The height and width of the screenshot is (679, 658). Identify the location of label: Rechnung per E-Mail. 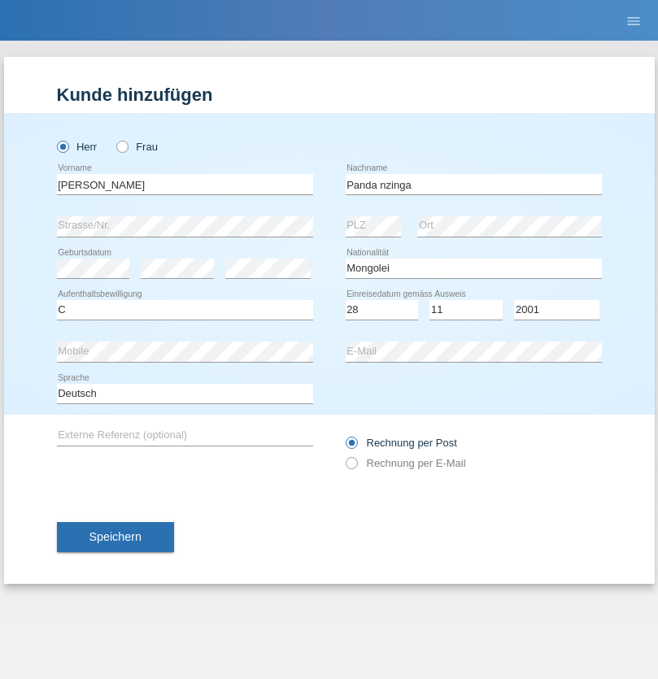
(406, 463).